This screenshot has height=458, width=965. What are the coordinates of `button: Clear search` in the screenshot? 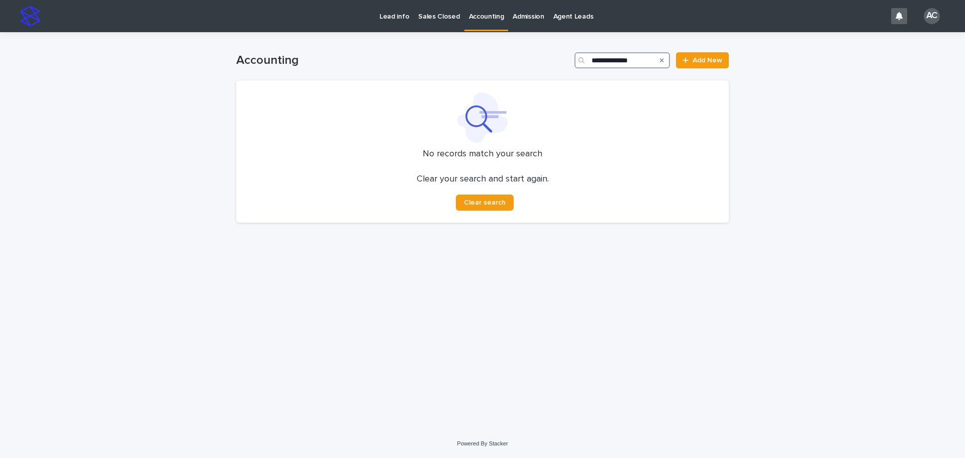 It's located at (484, 202).